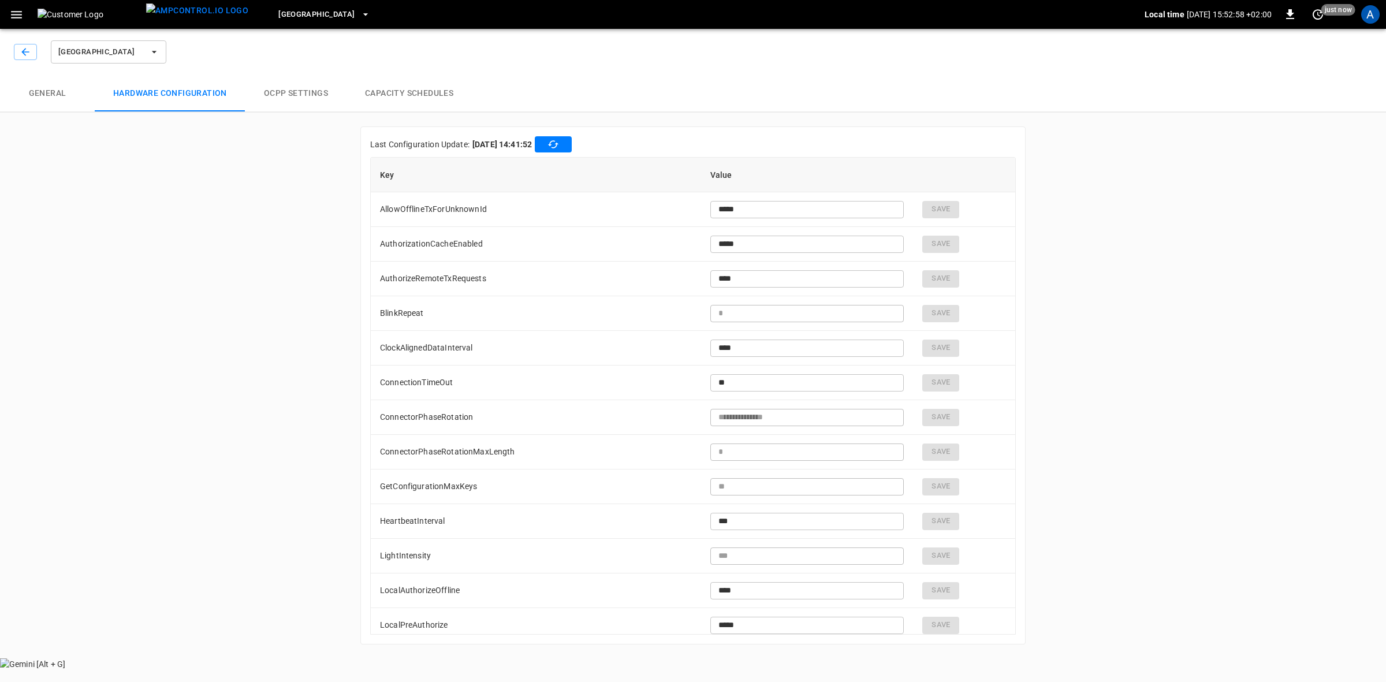  I want to click on span: just now, so click(1339, 10).